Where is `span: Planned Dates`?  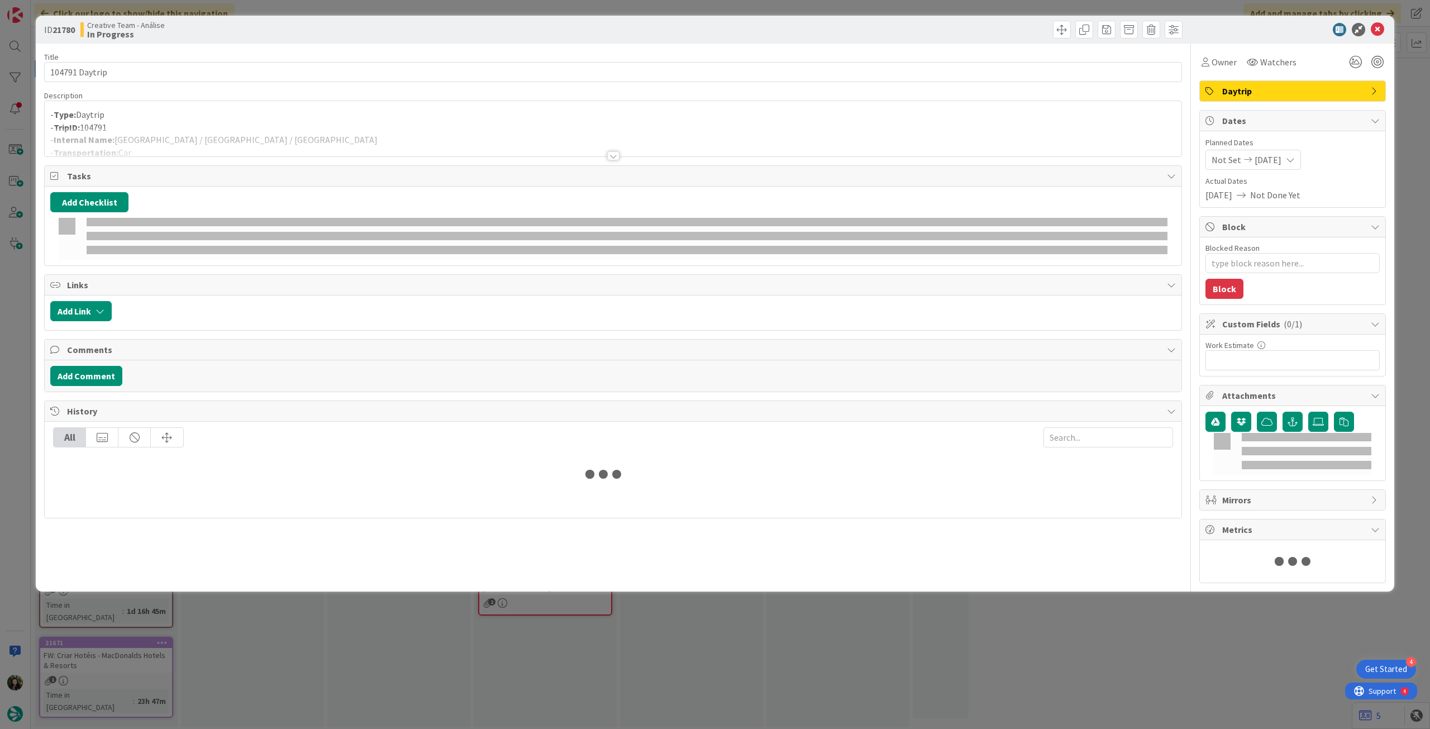
span: Planned Dates is located at coordinates (1293, 142).